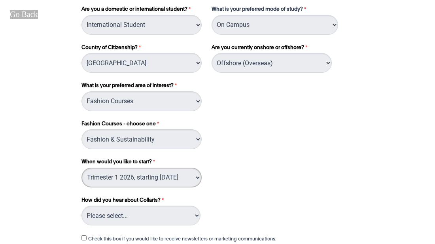 This screenshot has height=244, width=435. What do you see at coordinates (275, 25) in the screenshot?
I see `select: What is your preferred mode of study?` at bounding box center [275, 25].